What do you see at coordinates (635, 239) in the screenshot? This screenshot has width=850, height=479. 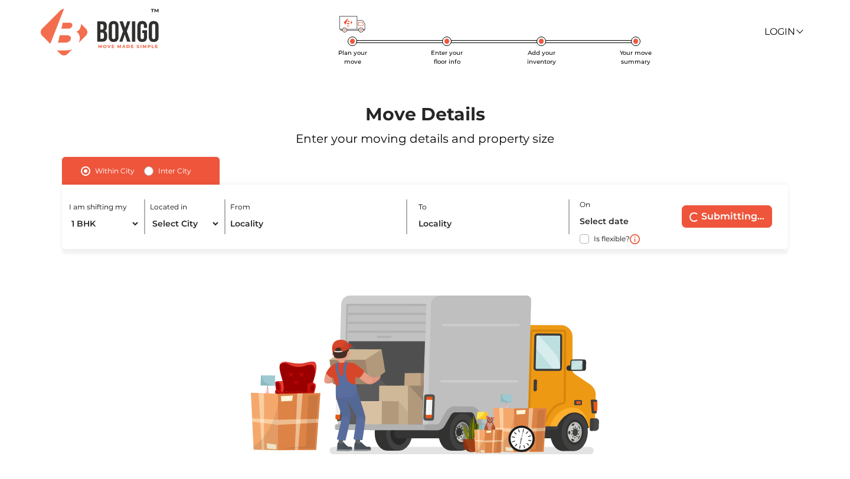 I see `img: i` at bounding box center [635, 239].